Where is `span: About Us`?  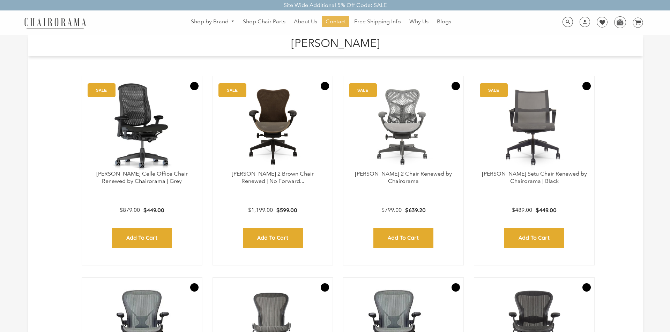 span: About Us is located at coordinates (305, 22).